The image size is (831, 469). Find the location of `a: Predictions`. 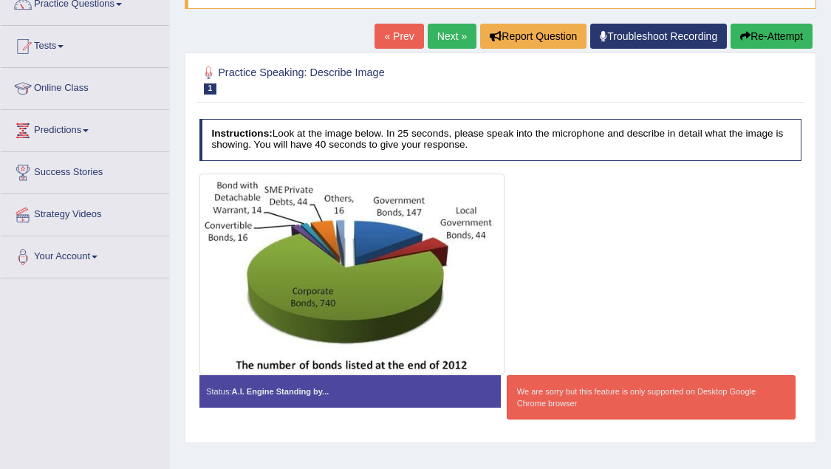

a: Predictions is located at coordinates (85, 129).